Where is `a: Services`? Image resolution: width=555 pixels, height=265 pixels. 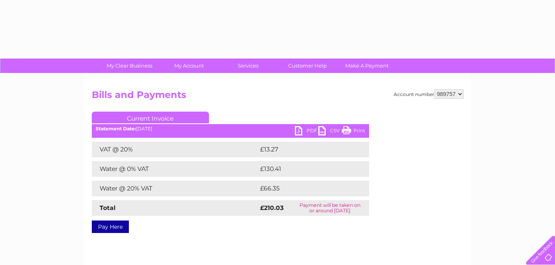 a: Services is located at coordinates (248, 66).